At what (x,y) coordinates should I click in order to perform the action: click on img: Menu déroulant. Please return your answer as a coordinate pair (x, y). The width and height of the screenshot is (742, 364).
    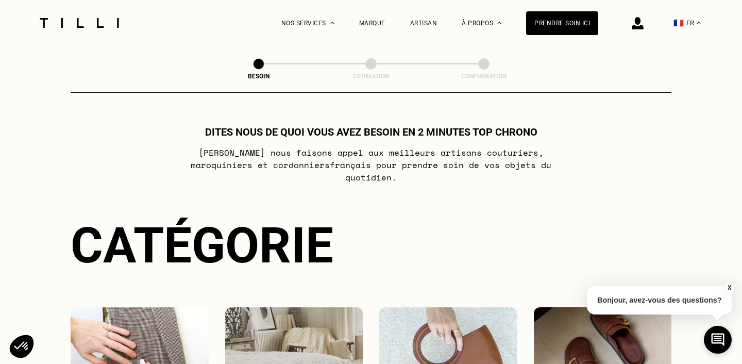
    Looking at the image, I should click on (332, 23).